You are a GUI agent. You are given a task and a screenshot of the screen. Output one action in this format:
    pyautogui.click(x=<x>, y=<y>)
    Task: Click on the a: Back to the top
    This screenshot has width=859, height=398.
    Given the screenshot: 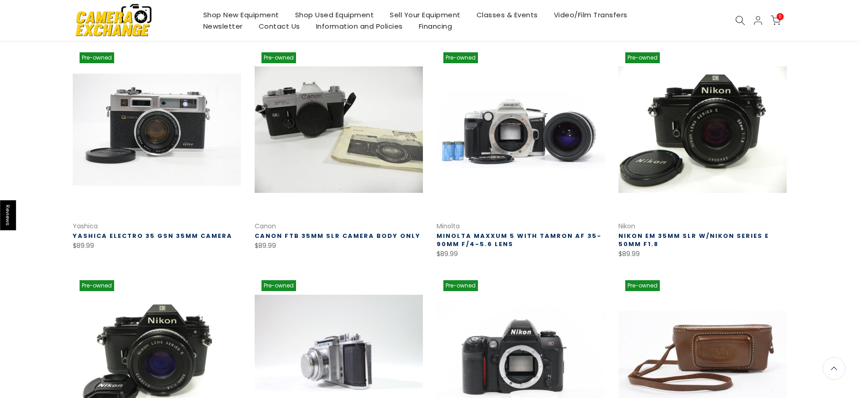 What is the action you would take?
    pyautogui.click(x=834, y=368)
    